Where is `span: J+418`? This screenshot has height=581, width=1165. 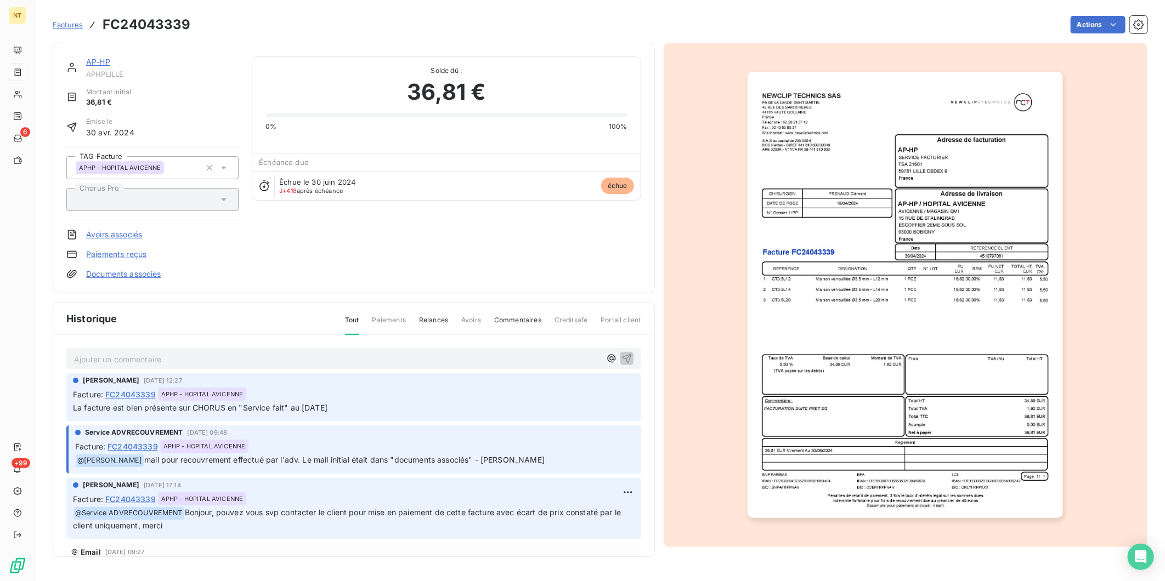 span: J+418 is located at coordinates (288, 191).